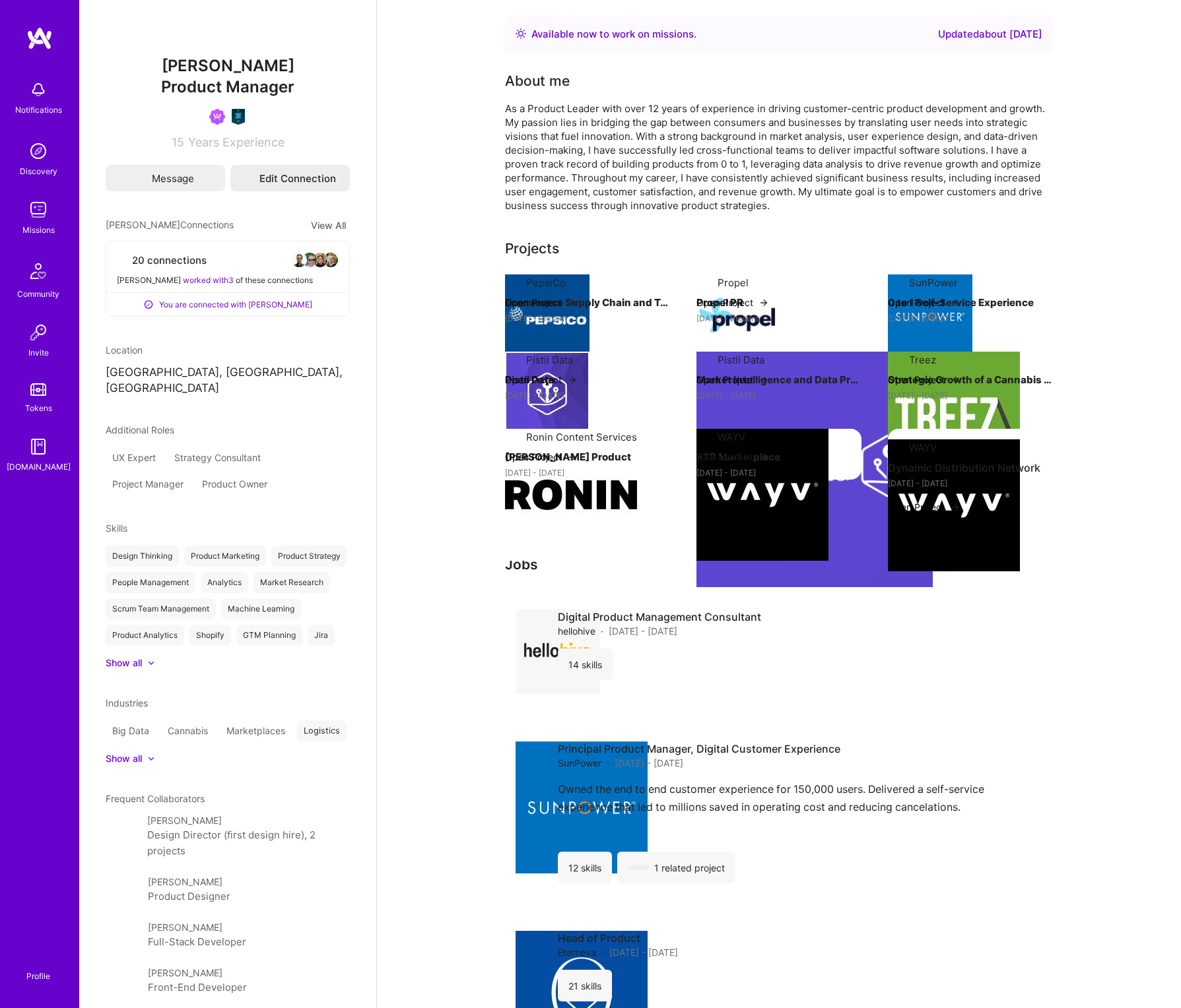 This screenshot has height=1008, width=1181. I want to click on button: Message, so click(165, 178).